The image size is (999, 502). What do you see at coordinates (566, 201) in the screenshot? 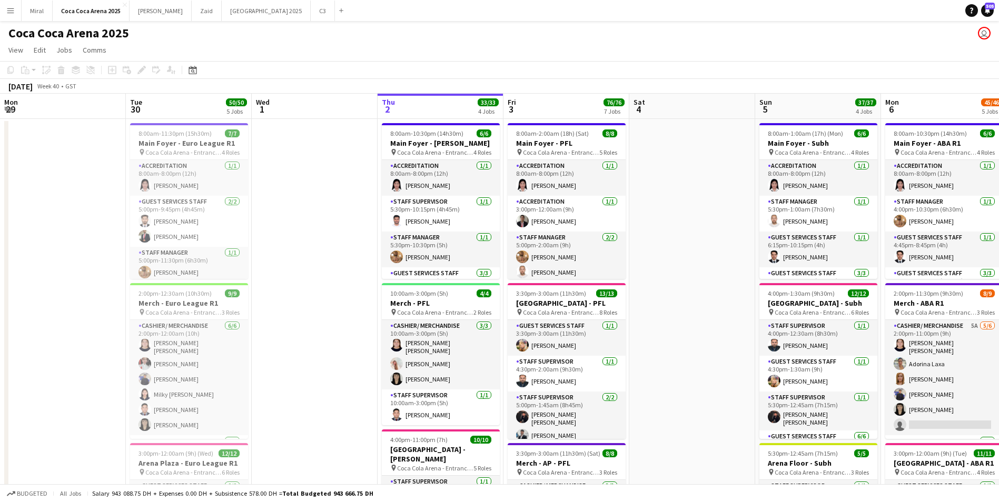
I see `app-job-card: 8:00am-2:00am (18h) (Sat)8/8Main Foyer - PFL Coca Cola Arena - Entrance F5 RolesAccreditation1/18...` at bounding box center [566, 201].